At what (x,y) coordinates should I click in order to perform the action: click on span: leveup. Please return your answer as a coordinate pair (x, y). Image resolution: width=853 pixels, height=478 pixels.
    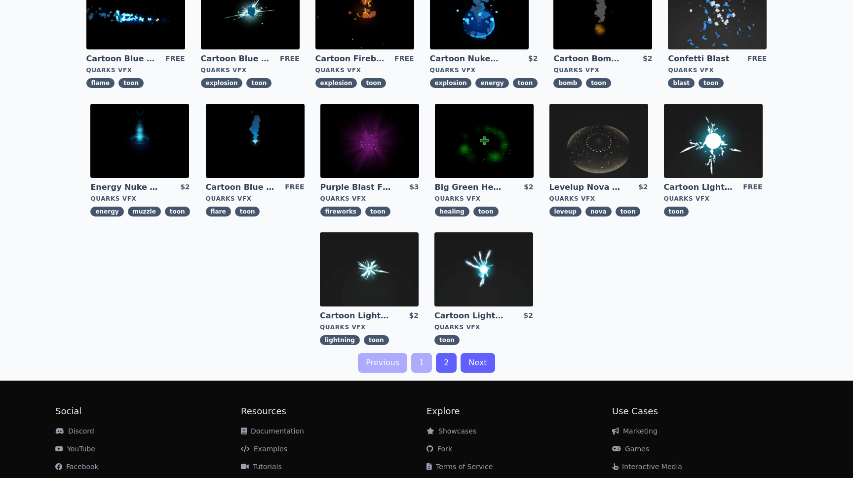
    Looking at the image, I should click on (565, 211).